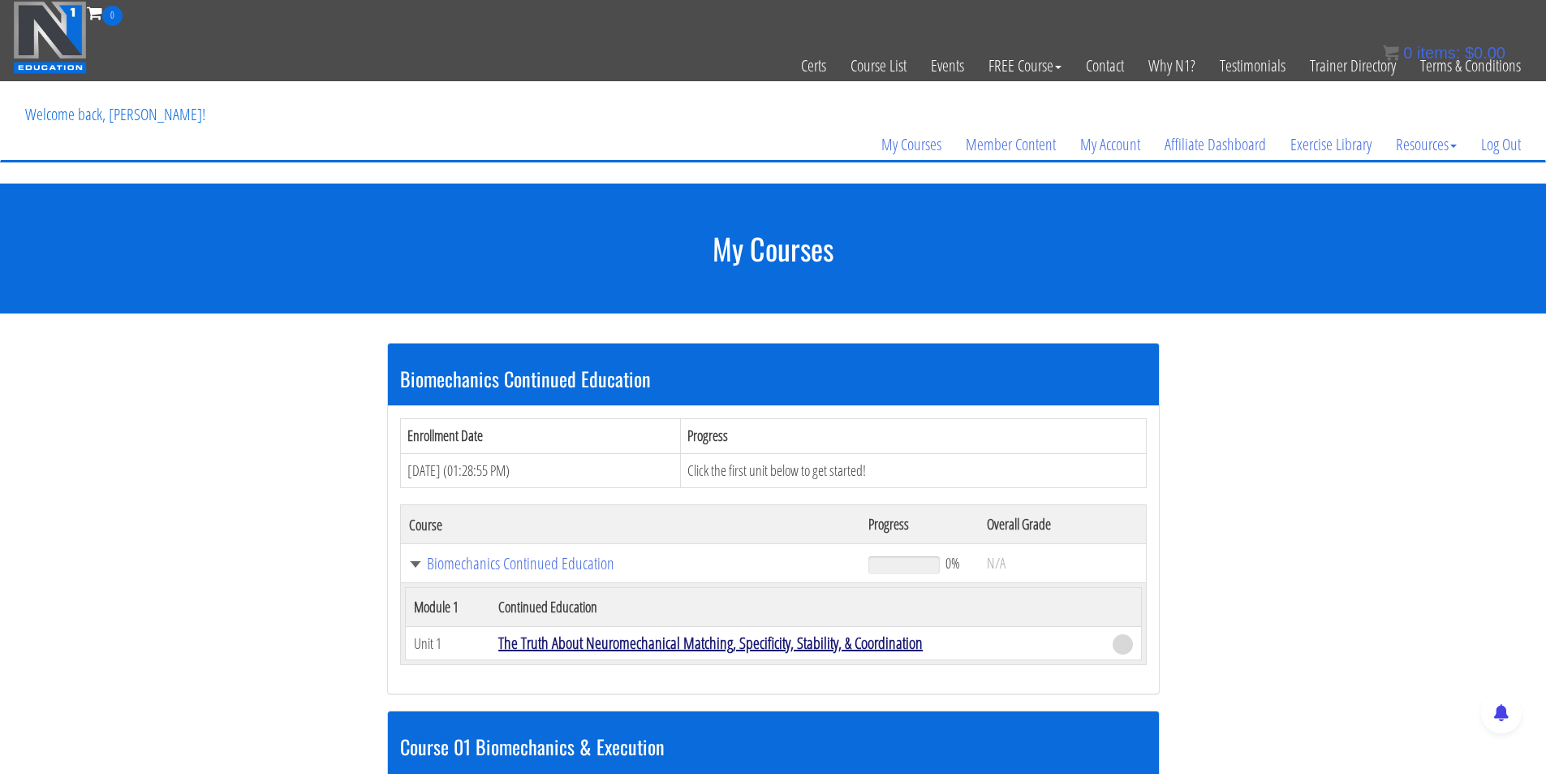 The width and height of the screenshot is (1546, 774). I want to click on td: N/A, so click(1063, 563).